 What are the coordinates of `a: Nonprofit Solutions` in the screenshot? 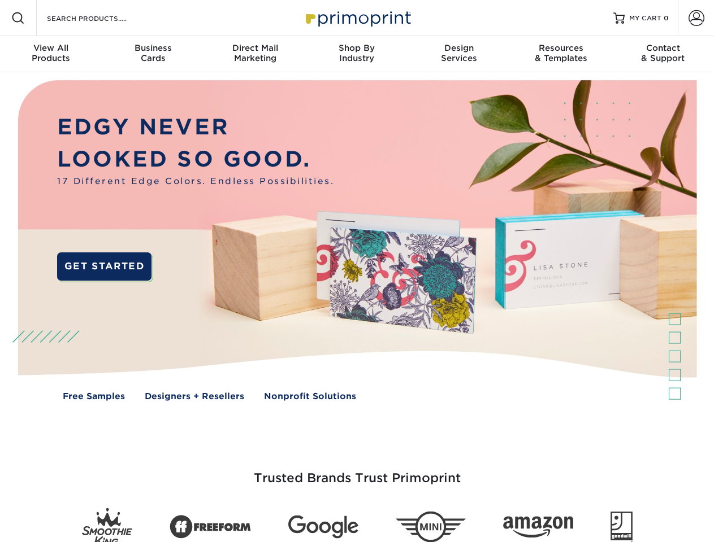 It's located at (310, 397).